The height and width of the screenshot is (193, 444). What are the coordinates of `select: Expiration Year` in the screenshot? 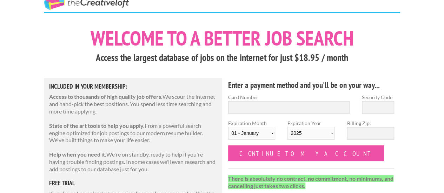 It's located at (311, 133).